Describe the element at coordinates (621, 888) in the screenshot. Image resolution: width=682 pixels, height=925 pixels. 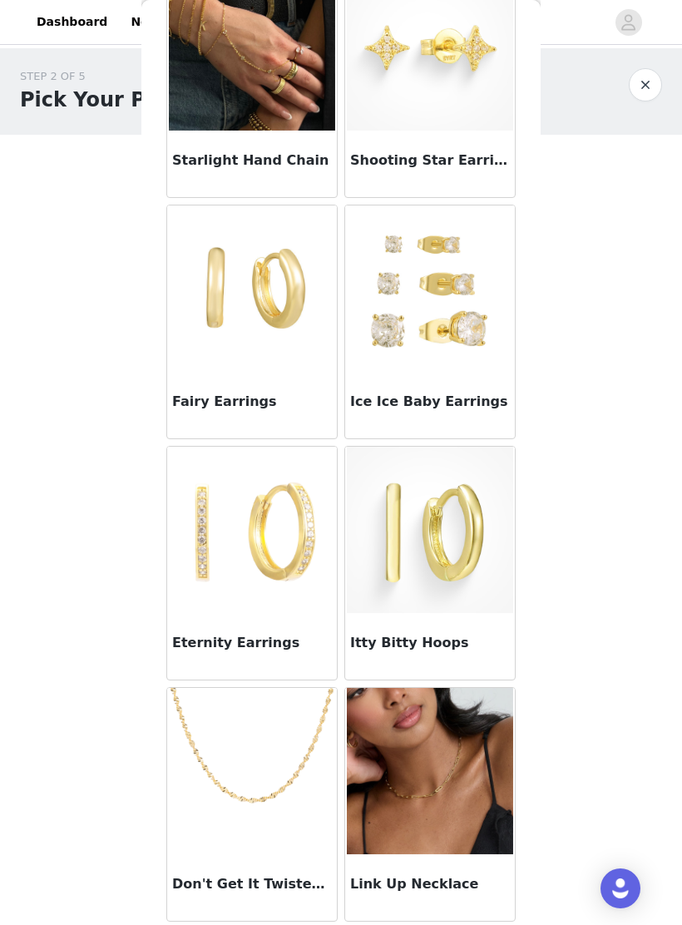
I see `div: Open Intercom Messenger` at that location.